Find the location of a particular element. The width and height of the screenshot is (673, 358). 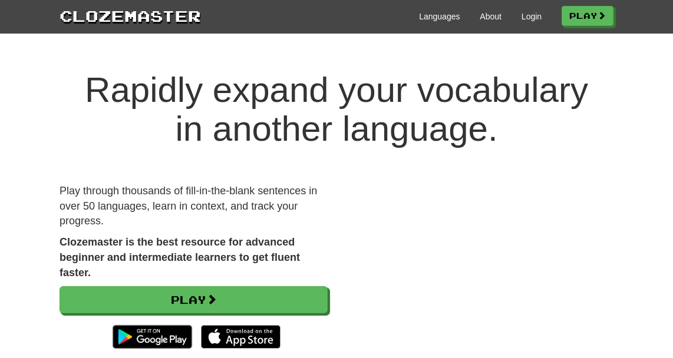

a: Clozemaster is located at coordinates (130, 15).